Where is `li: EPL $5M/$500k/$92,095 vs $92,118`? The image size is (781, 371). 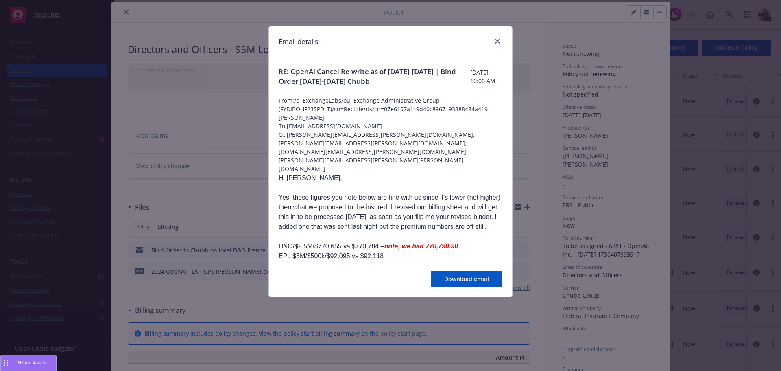
li: EPL $5M/$500k/$92,095 vs $92,118 is located at coordinates (391, 256).